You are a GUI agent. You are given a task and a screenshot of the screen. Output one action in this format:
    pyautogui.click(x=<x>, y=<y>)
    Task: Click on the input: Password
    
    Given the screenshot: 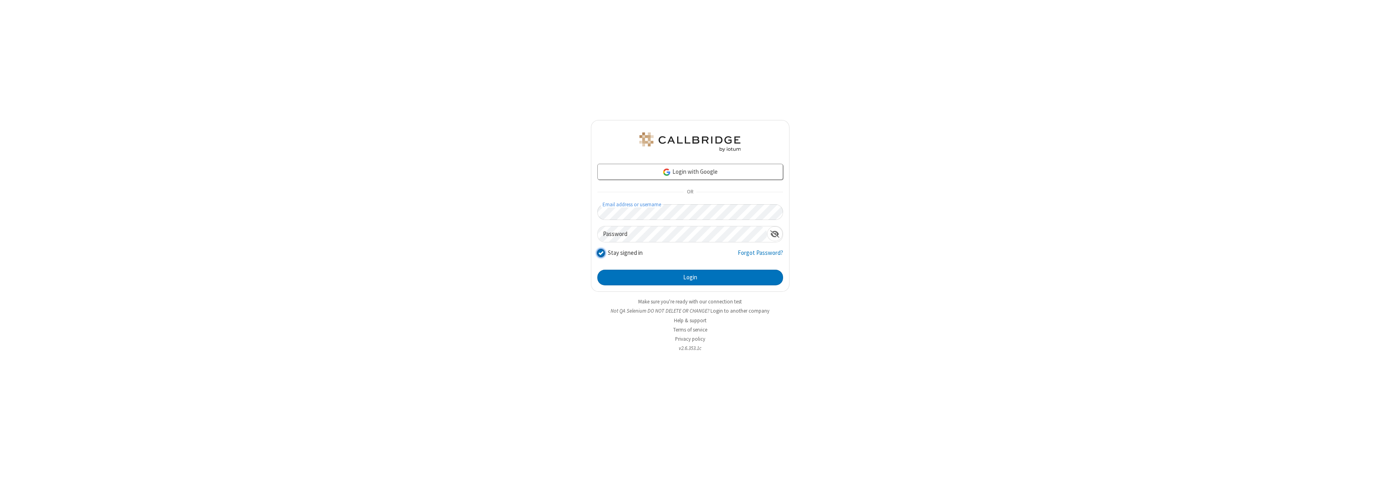 What is the action you would take?
    pyautogui.click(x=682, y=234)
    